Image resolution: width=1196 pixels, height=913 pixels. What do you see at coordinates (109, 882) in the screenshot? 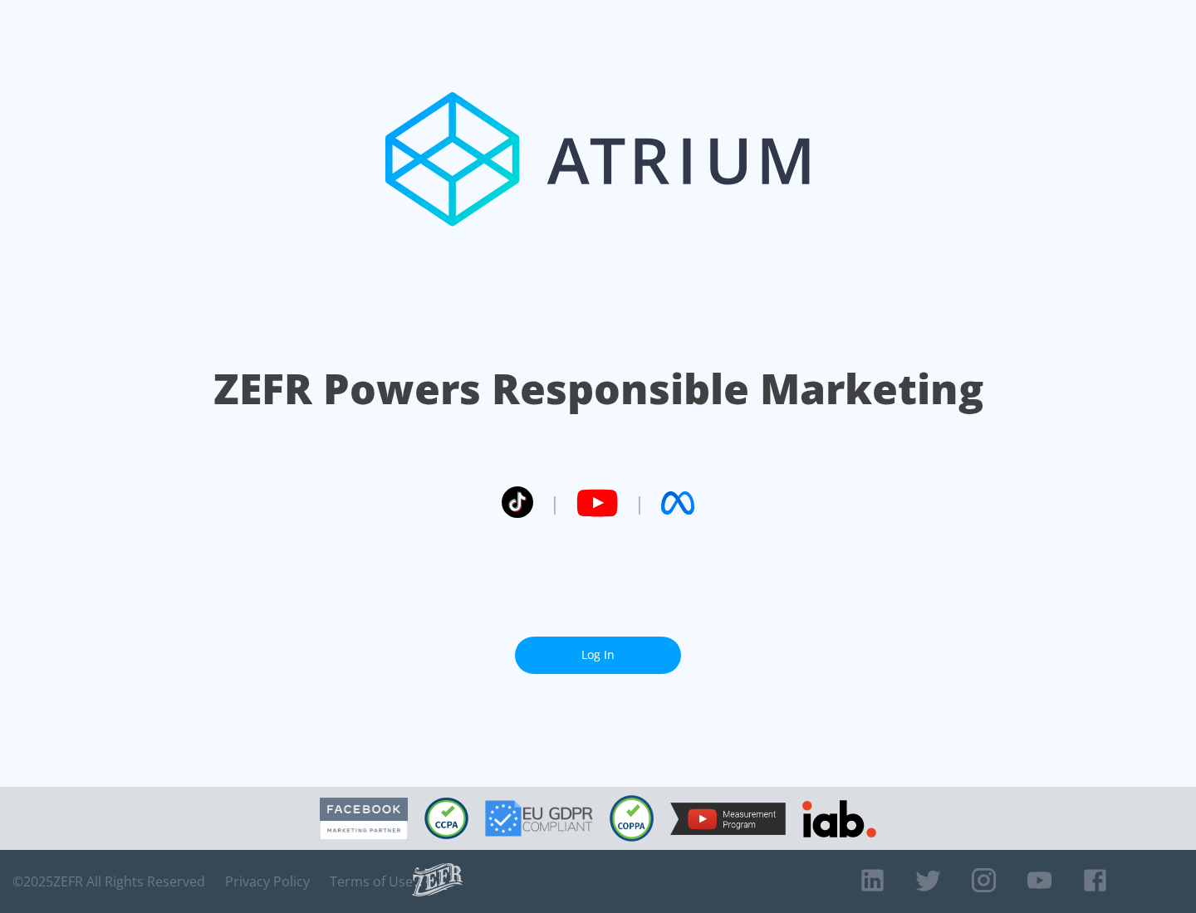
I see `span: © 2025 ZEFR All Rights Reserved` at bounding box center [109, 882].